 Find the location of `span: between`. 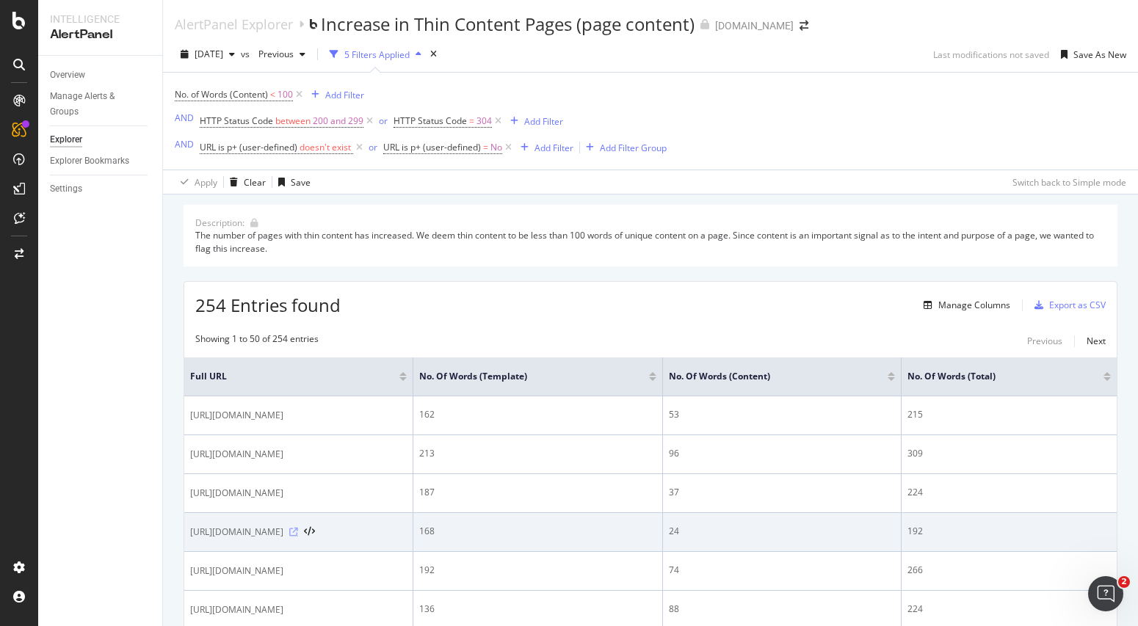

span: between is located at coordinates (293, 120).